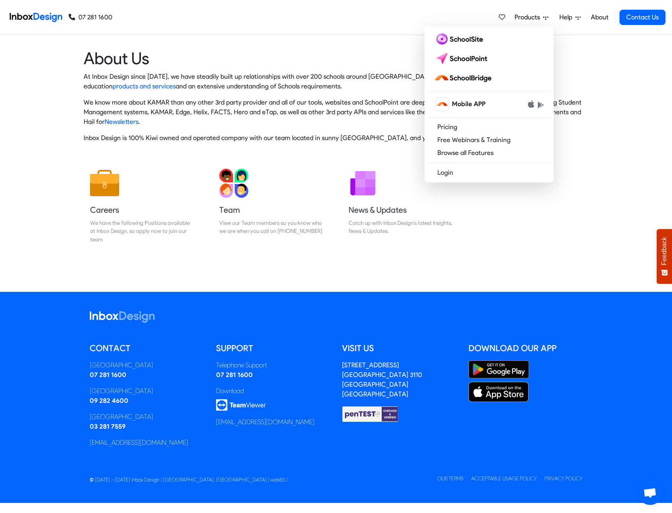  What do you see at coordinates (399, 348) in the screenshot?
I see `h5: Visit us` at bounding box center [399, 348].